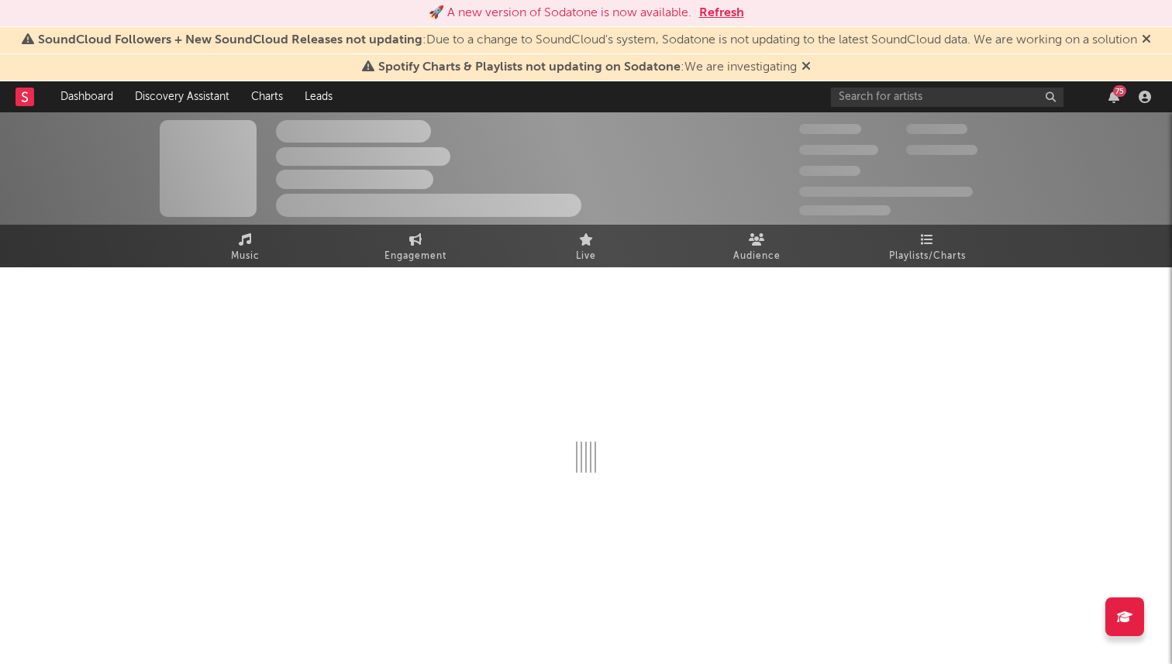 Image resolution: width=1172 pixels, height=664 pixels. What do you see at coordinates (587, 40) in the screenshot?
I see `span: : Due to a change to SoundCloud's system, Sodatone is not updating to the latest SoundCloud data....` at bounding box center [587, 40].